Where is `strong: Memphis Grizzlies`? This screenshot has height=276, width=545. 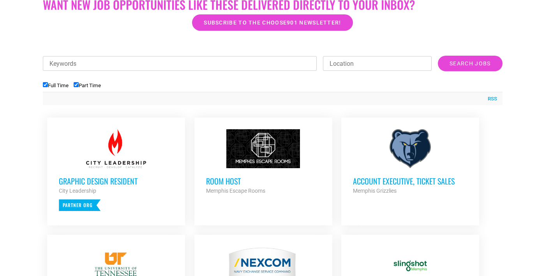 strong: Memphis Grizzlies is located at coordinates (374, 191).